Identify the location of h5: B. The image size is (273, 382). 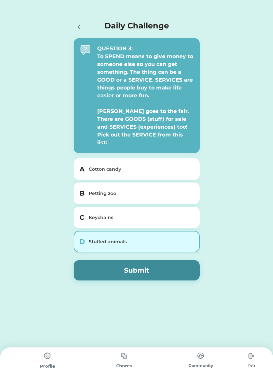
(82, 193).